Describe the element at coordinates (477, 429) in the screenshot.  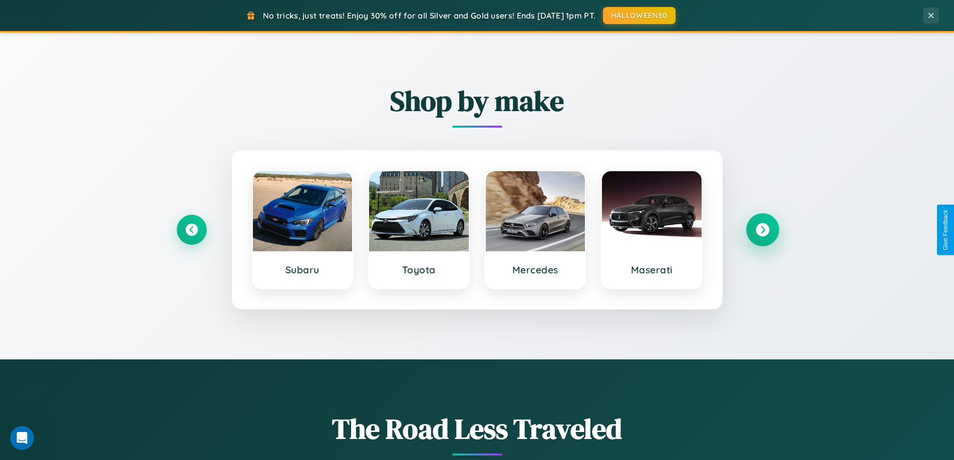
I see `h1: The Road Less Traveled` at that location.